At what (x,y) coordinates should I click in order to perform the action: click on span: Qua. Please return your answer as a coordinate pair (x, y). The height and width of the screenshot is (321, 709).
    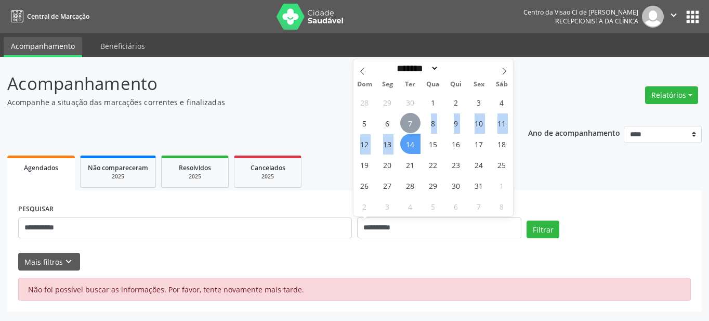
    Looking at the image, I should click on (433, 84).